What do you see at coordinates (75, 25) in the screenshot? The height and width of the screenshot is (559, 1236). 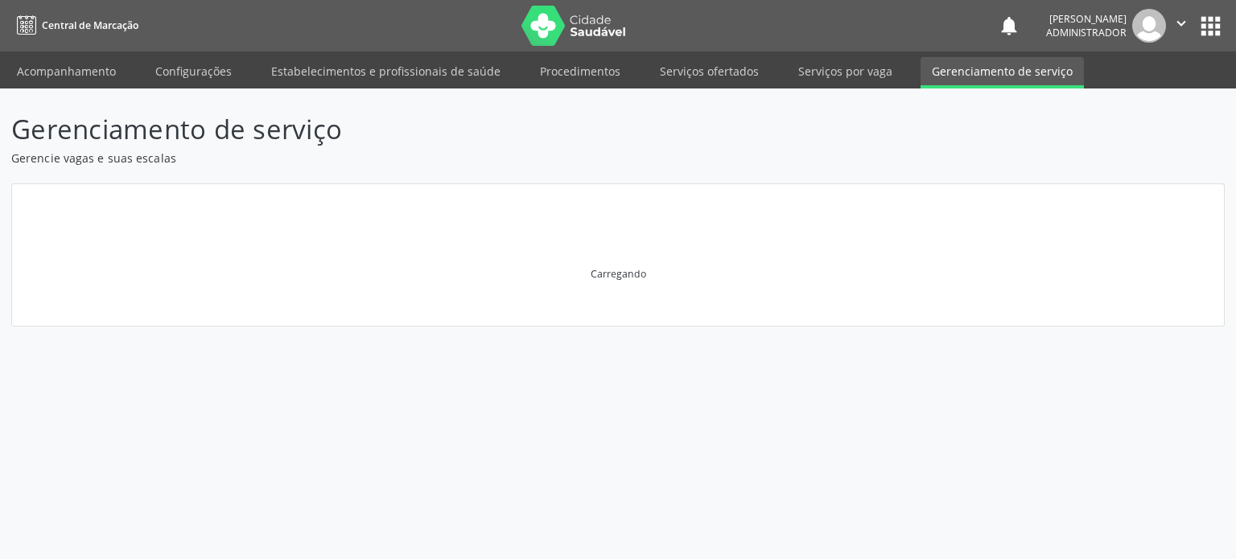 I see `a: Central de Marcação` at bounding box center [75, 25].